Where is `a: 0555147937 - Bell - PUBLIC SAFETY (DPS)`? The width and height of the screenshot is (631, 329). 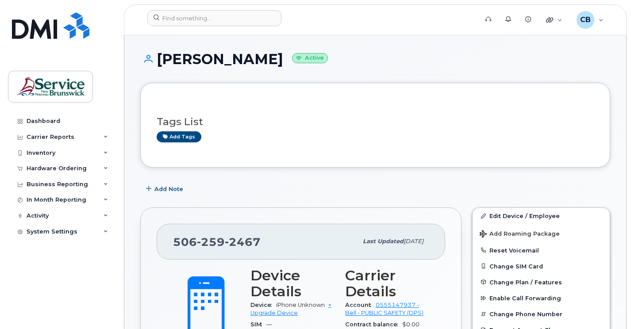
a: 0555147937 - Bell - PUBLIC SAFETY (DPS) is located at coordinates (384, 309).